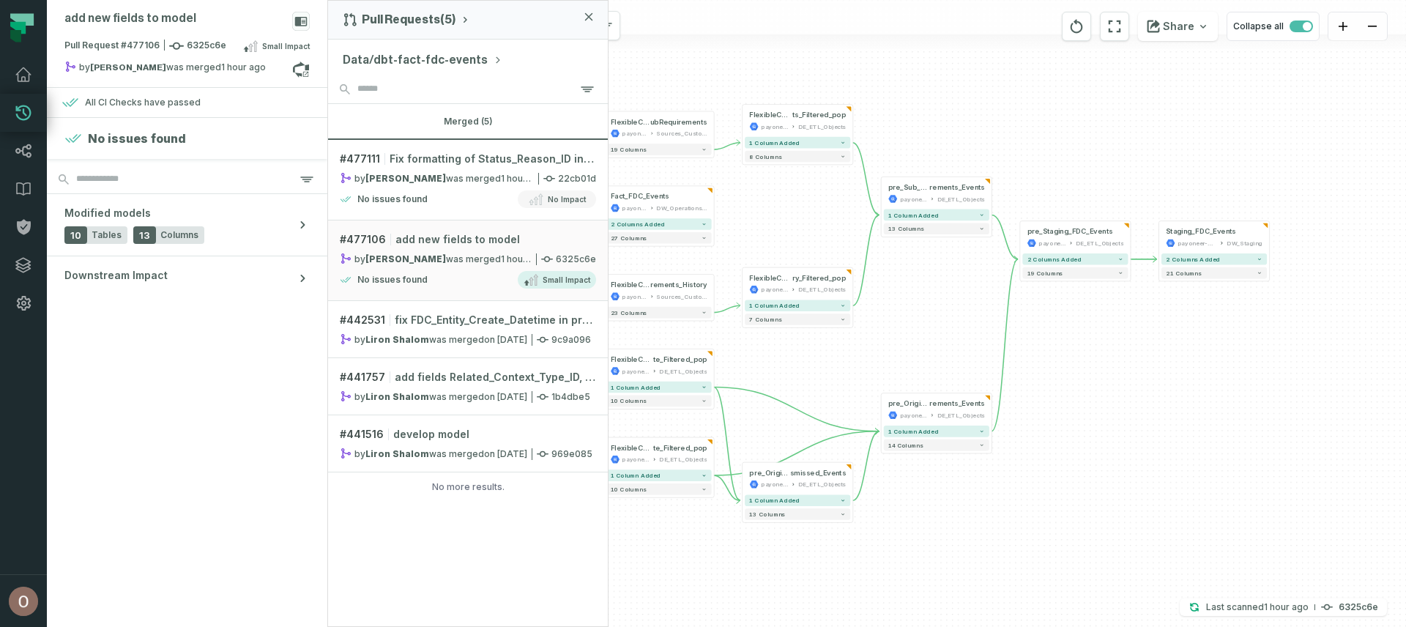 The image size is (1406, 627). Describe the element at coordinates (468, 178) in the screenshot. I see `div: 22cb01d` at that location.